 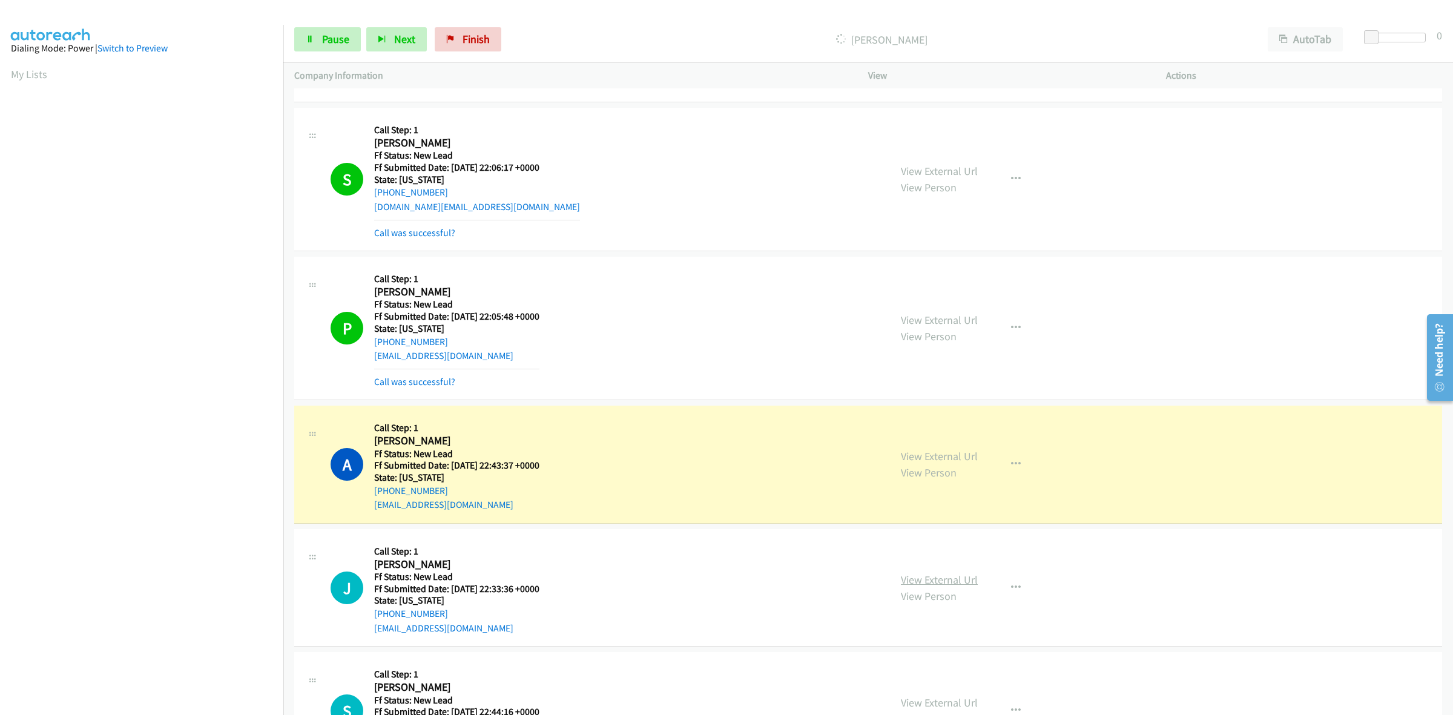 I want to click on span: Pause, so click(x=335, y=39).